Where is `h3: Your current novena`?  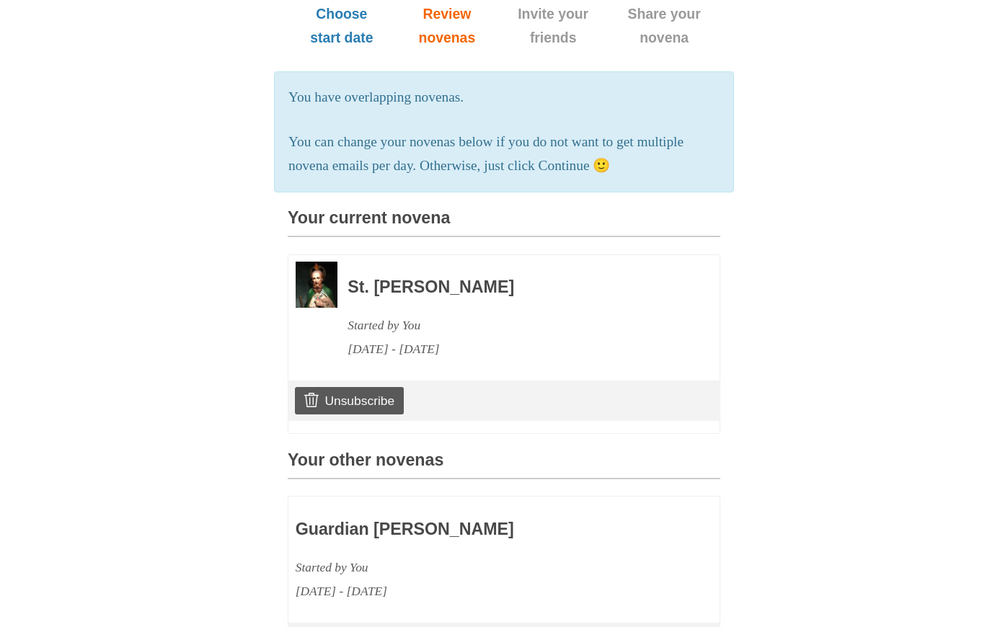
h3: Your current novena is located at coordinates (504, 223).